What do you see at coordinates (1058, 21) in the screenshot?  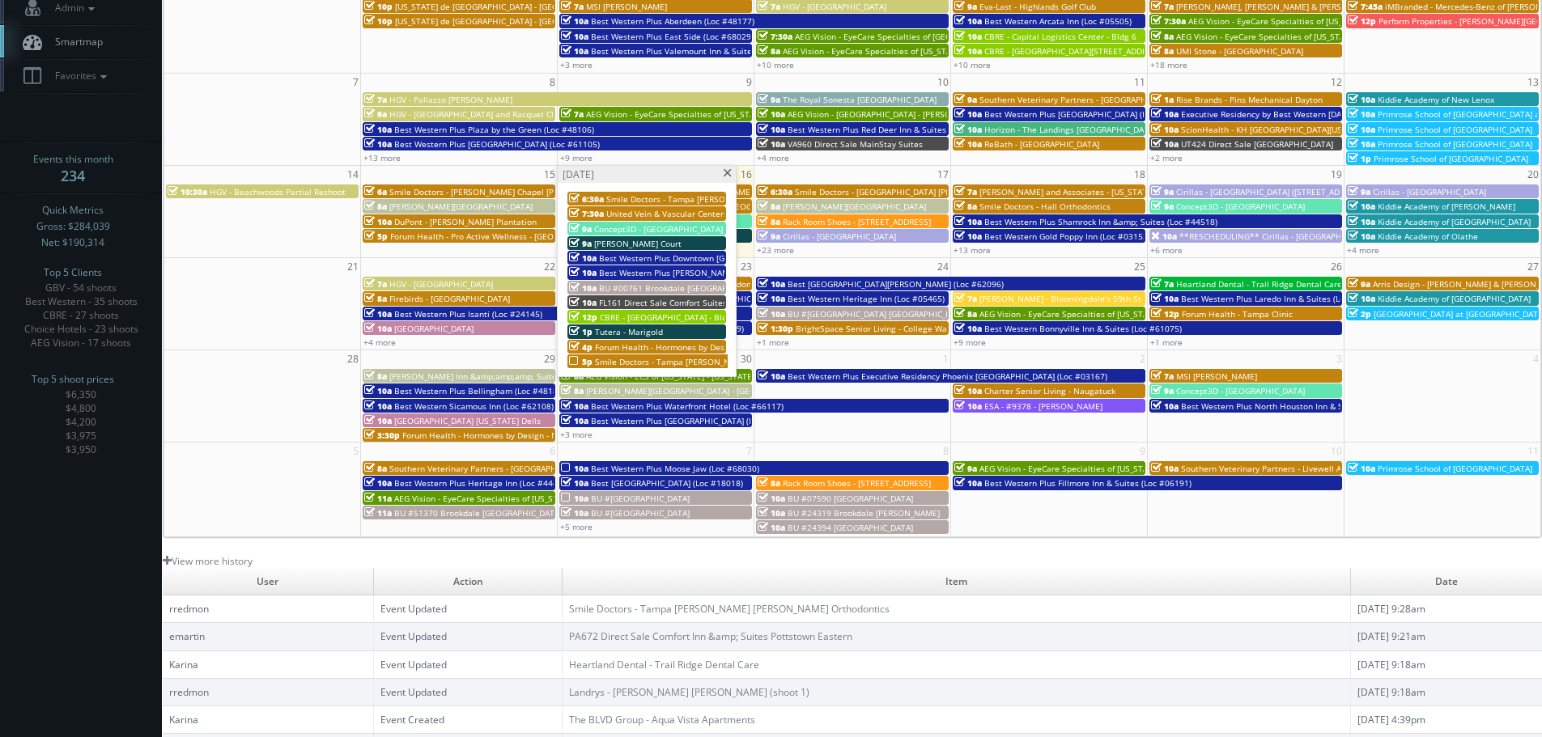 I see `span: Best Western Arcata Inn (Loc #05505)` at bounding box center [1058, 21].